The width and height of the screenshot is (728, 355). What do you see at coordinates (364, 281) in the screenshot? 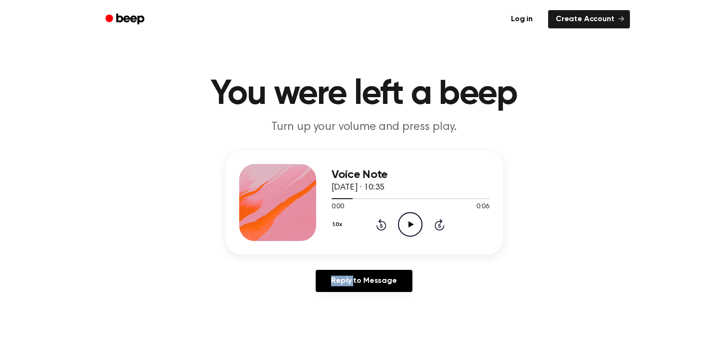
I see `a: Reply to Message` at bounding box center [364, 281].